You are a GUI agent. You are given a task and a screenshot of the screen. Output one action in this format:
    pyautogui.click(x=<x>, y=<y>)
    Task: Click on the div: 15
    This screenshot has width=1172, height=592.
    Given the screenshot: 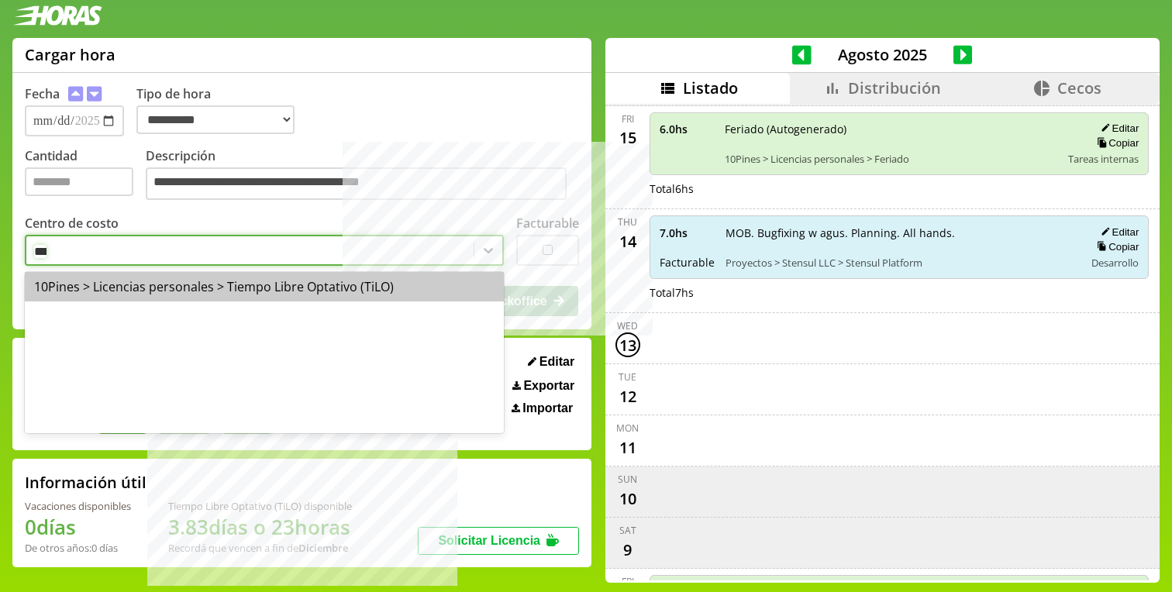 What is the action you would take?
    pyautogui.click(x=628, y=138)
    